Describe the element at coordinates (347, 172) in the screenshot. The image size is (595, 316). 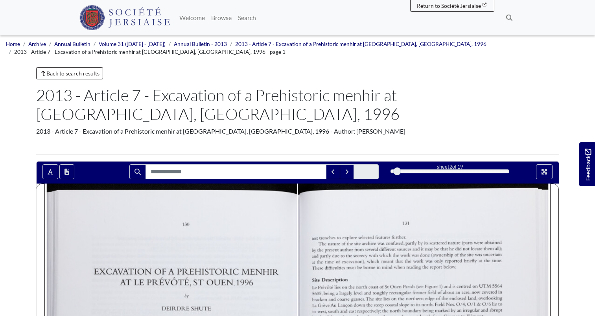
I see `button: Next Match` at that location.